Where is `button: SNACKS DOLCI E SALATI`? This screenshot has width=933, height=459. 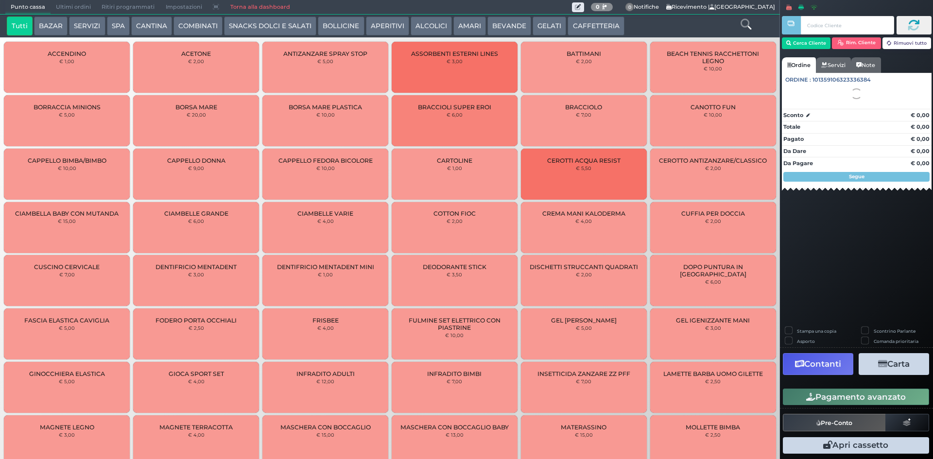 button: SNACKS DOLCI E SALATI is located at coordinates (270, 26).